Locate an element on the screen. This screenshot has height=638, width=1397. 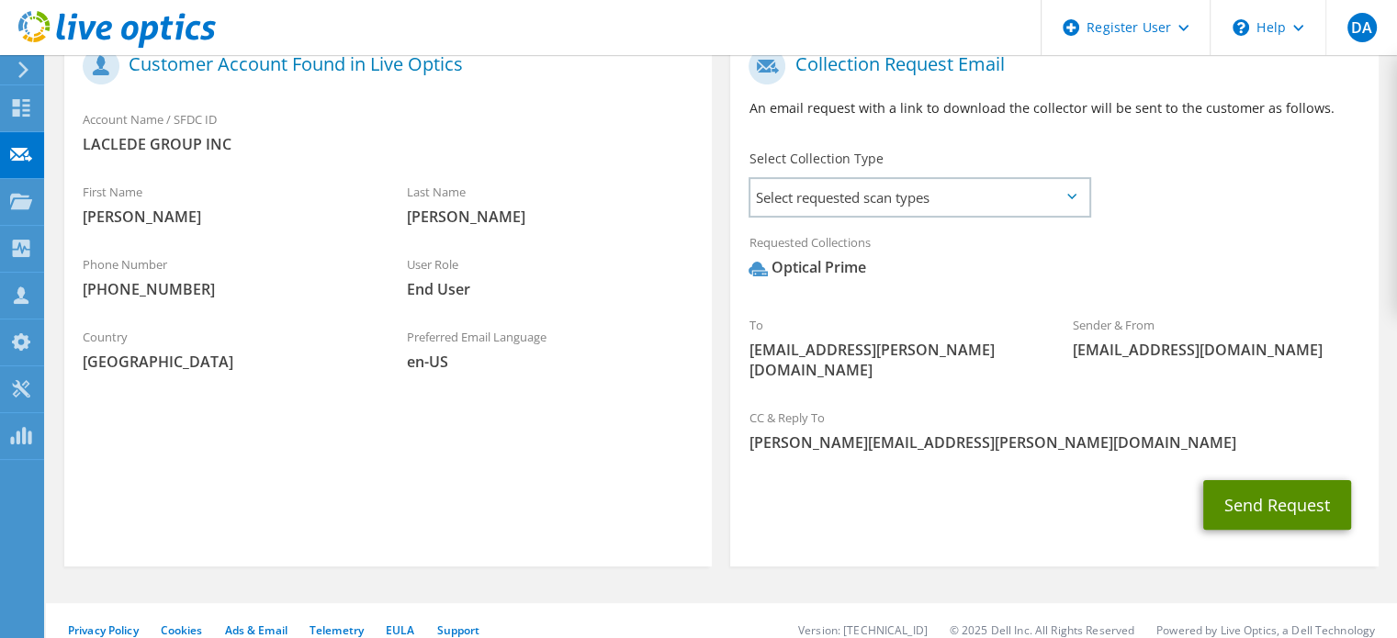
p: An email request with a link to download the collector will be sent to the customer as follows. is located at coordinates (1053, 108).